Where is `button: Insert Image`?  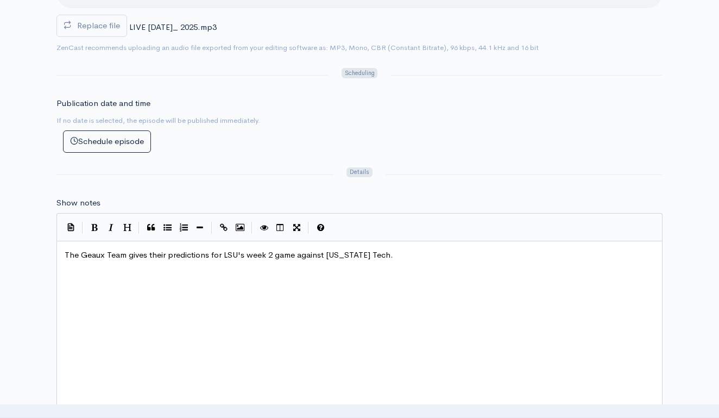 button: Insert Image is located at coordinates (240, 228).